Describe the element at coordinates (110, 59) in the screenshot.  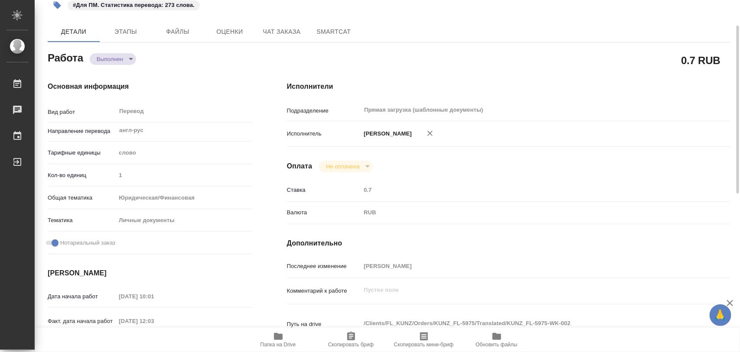
I see `button: Выполнен` at that location.